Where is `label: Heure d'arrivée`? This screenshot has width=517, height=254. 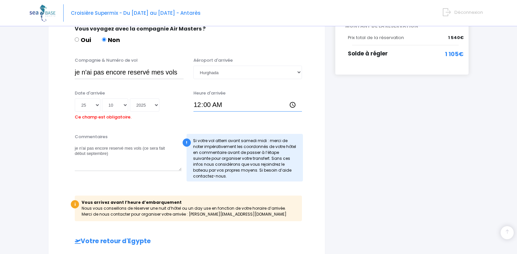 label: Heure d'arrivée is located at coordinates (210, 93).